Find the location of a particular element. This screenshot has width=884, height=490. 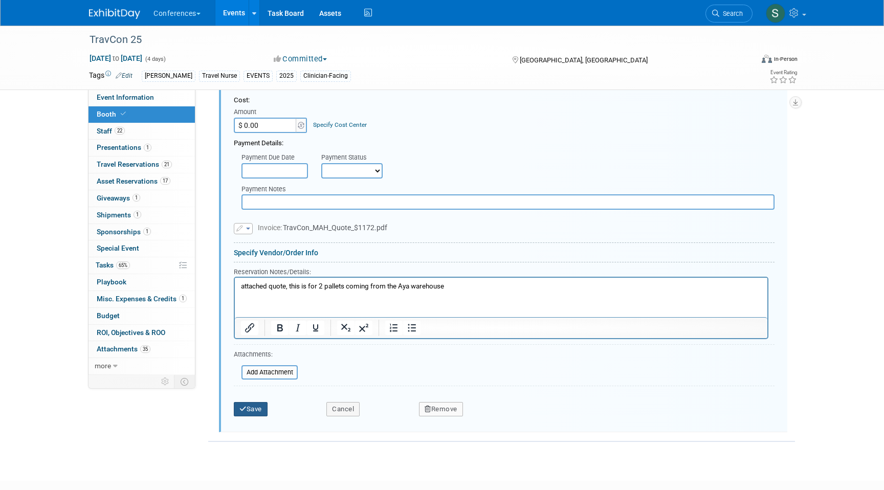

button: Save is located at coordinates (251, 409).